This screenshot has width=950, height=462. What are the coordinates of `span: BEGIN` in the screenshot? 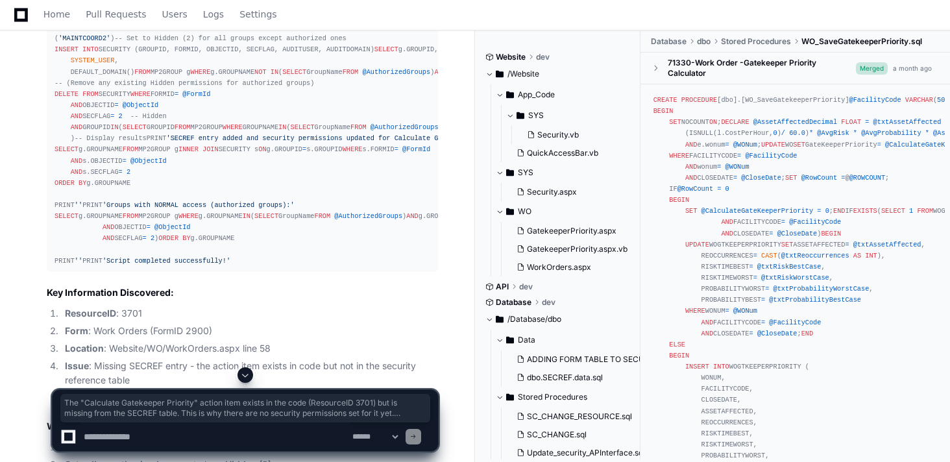 It's located at (831, 234).